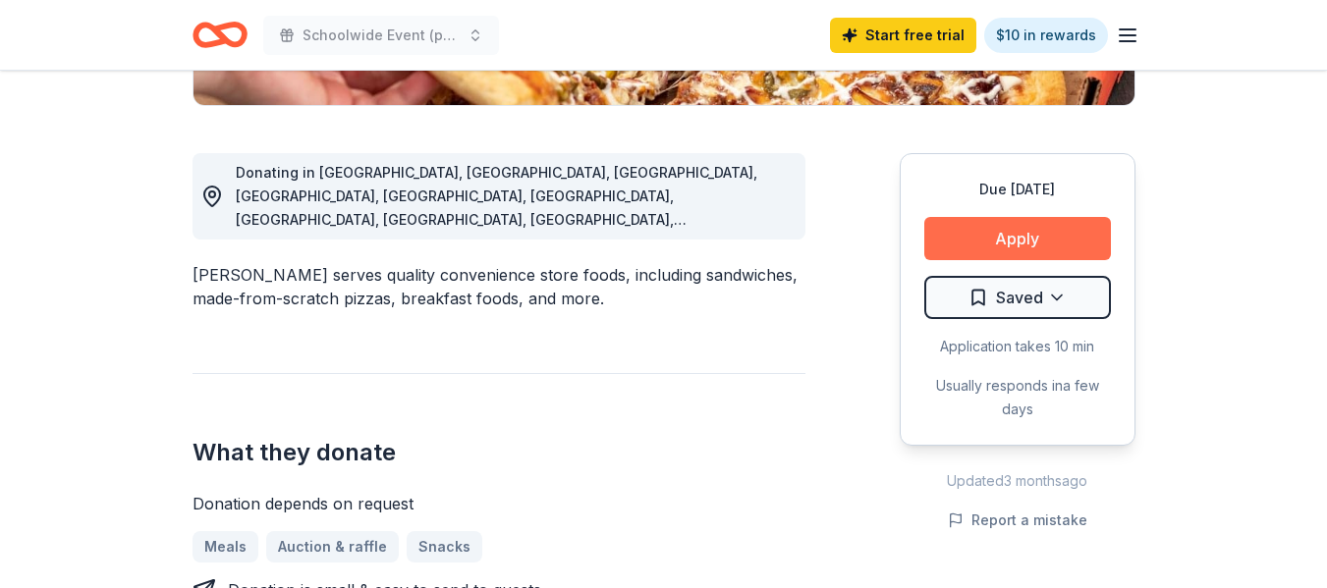  Describe the element at coordinates (381, 35) in the screenshot. I see `button: Schoolwide Event (public)` at that location.